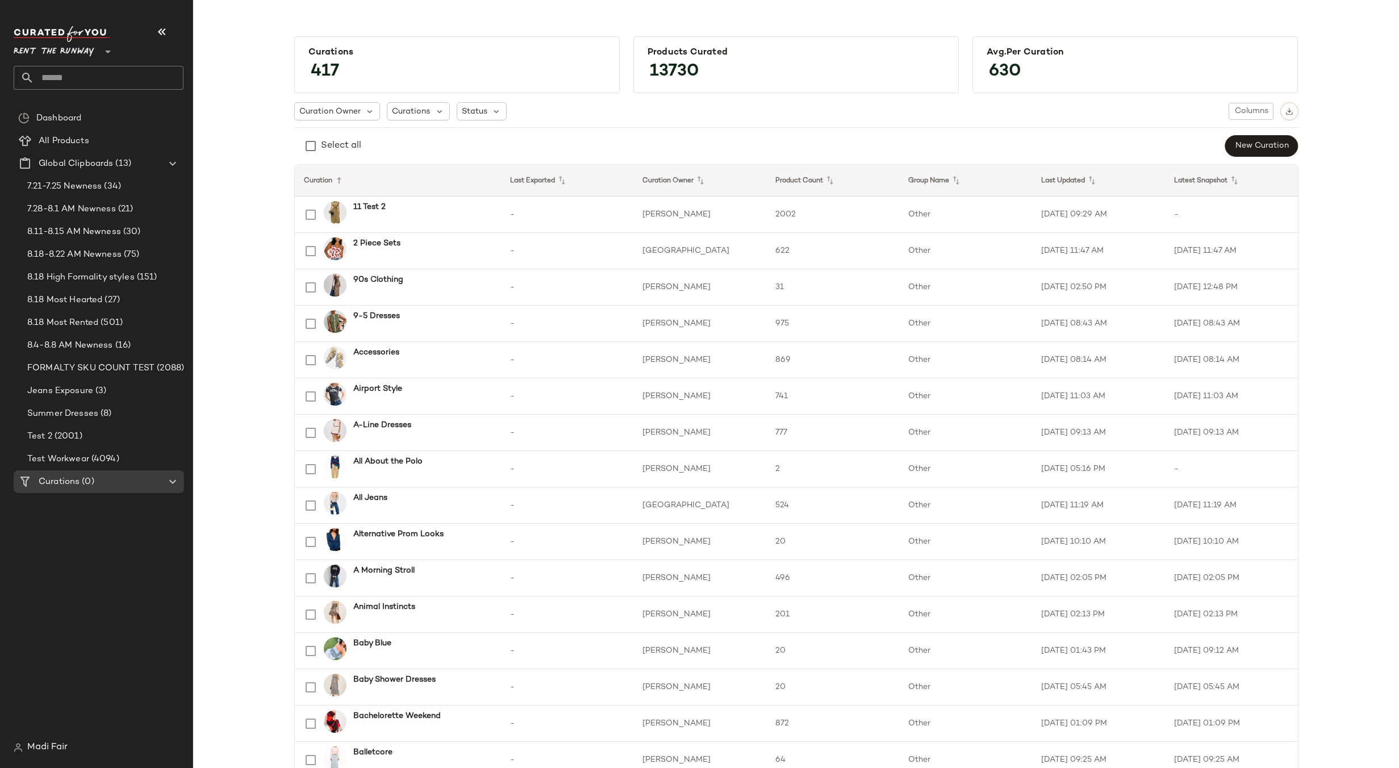 This screenshot has height=768, width=1399. I want to click on span: Status, so click(474, 111).